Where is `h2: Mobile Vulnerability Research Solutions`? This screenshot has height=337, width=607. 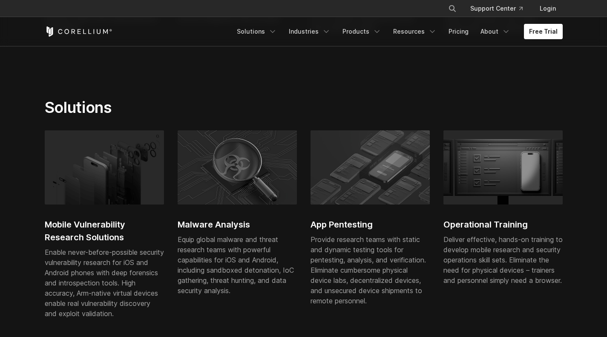
h2: Mobile Vulnerability Research Solutions is located at coordinates (104, 231).